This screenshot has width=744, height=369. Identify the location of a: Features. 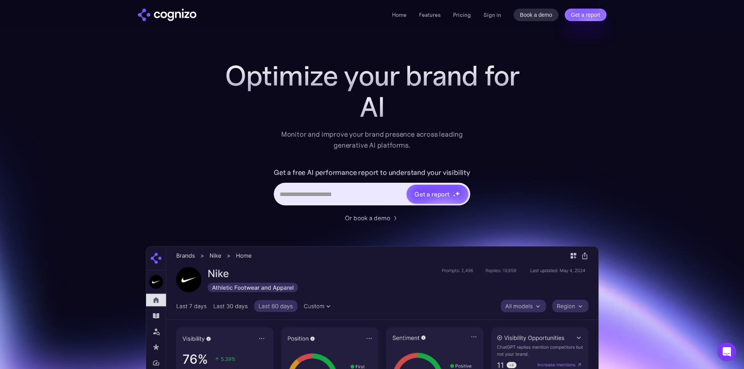
(430, 15).